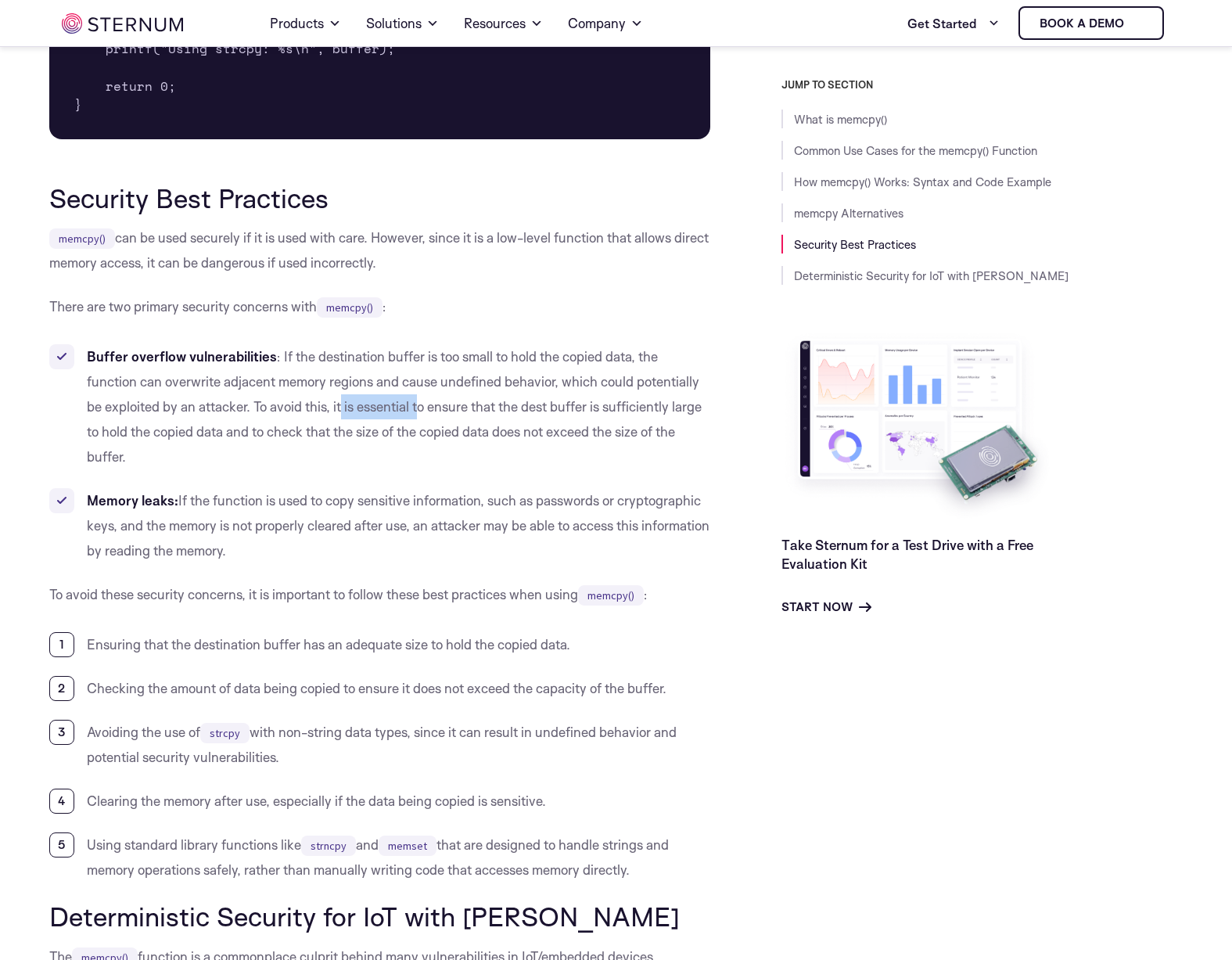 This screenshot has width=1232, height=960. What do you see at coordinates (380, 407) in the screenshot?
I see `li: : If the destination buffer is too small to hold the copied data, the function can overwrite adja...` at bounding box center [380, 407].